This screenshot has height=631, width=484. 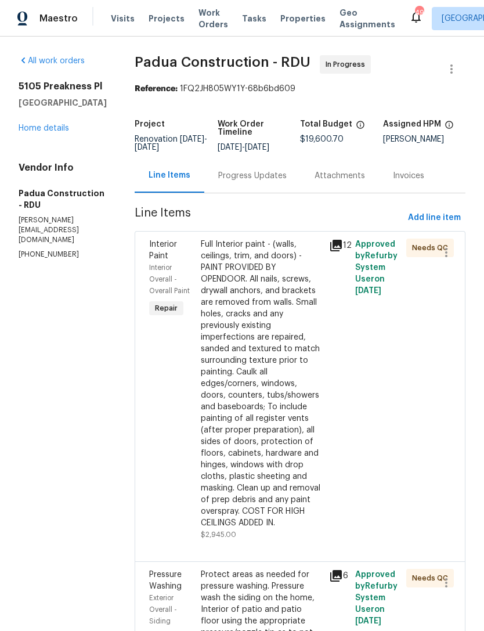 What do you see at coordinates (63, 199) in the screenshot?
I see `h5: Padua Construction - RDU` at bounding box center [63, 199].